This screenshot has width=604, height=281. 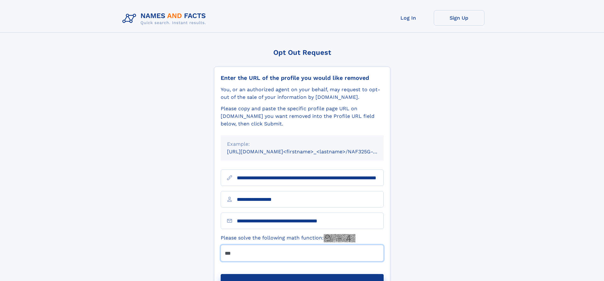 What do you see at coordinates (408, 18) in the screenshot?
I see `a: Log In` at bounding box center [408, 18].